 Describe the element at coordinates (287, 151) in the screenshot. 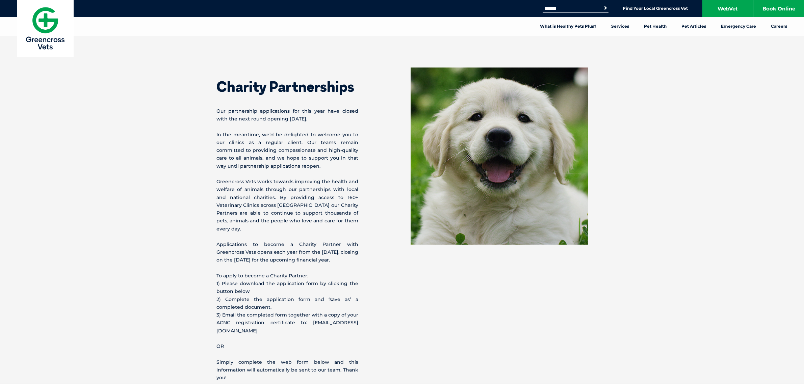

I see `p: In the meantime, we’d be delighted to welcome you to our clinics as a regular client. Our teams r...` at that location.